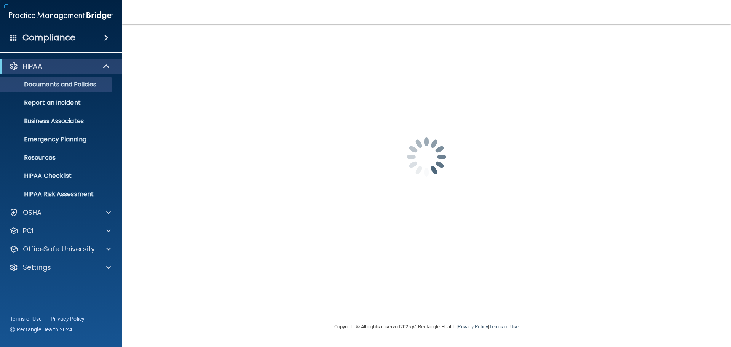 The height and width of the screenshot is (347, 731). Describe the element at coordinates (57, 103) in the screenshot. I see `p: Report an Incident` at that location.